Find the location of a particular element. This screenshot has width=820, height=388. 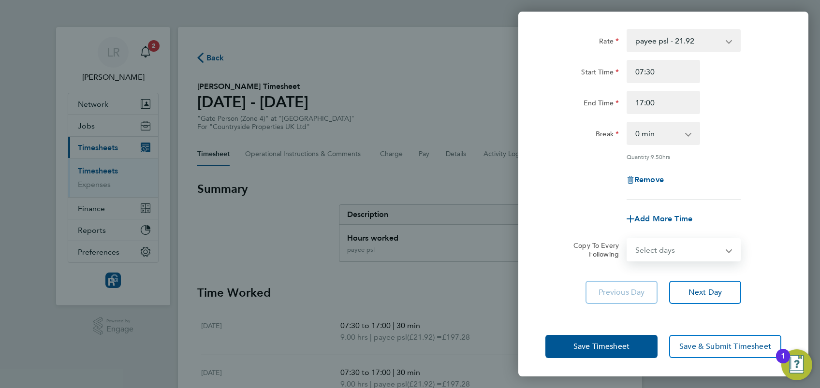

label: Break is located at coordinates (607, 135).